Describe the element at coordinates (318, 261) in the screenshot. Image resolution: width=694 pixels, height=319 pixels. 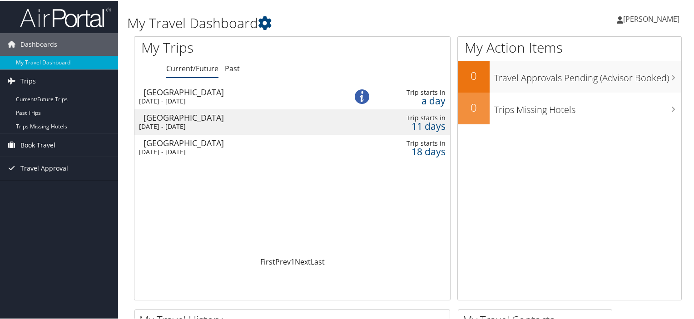
I see `a: Last` at that location.